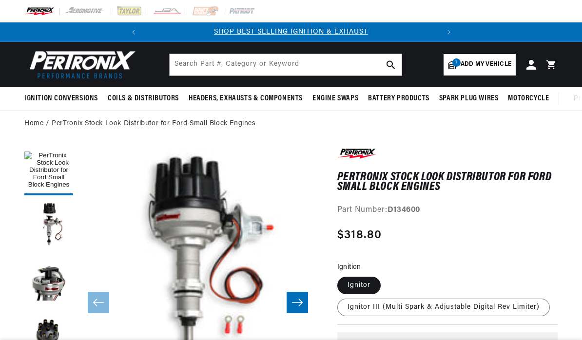 This screenshot has height=340, width=582. I want to click on button: search button, so click(391, 65).